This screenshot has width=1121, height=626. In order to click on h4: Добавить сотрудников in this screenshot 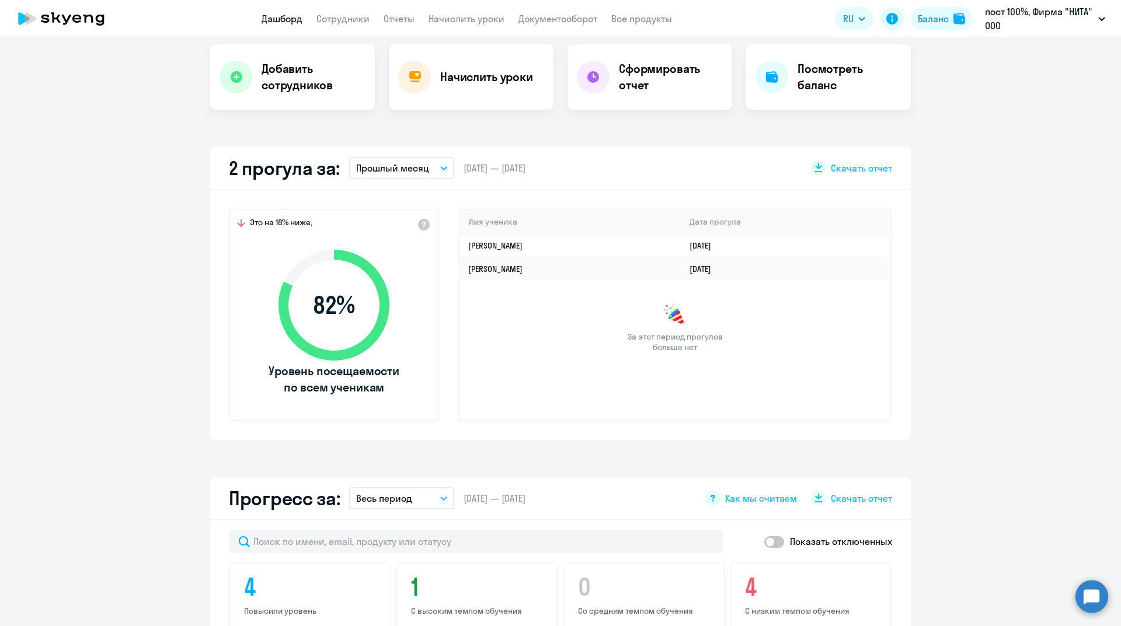, I will do `click(313, 77)`.